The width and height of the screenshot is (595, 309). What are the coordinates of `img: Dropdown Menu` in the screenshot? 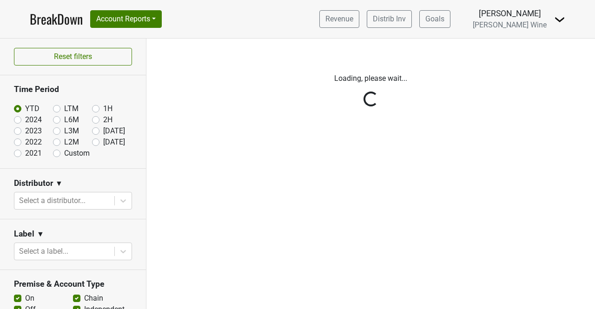 It's located at (559, 20).